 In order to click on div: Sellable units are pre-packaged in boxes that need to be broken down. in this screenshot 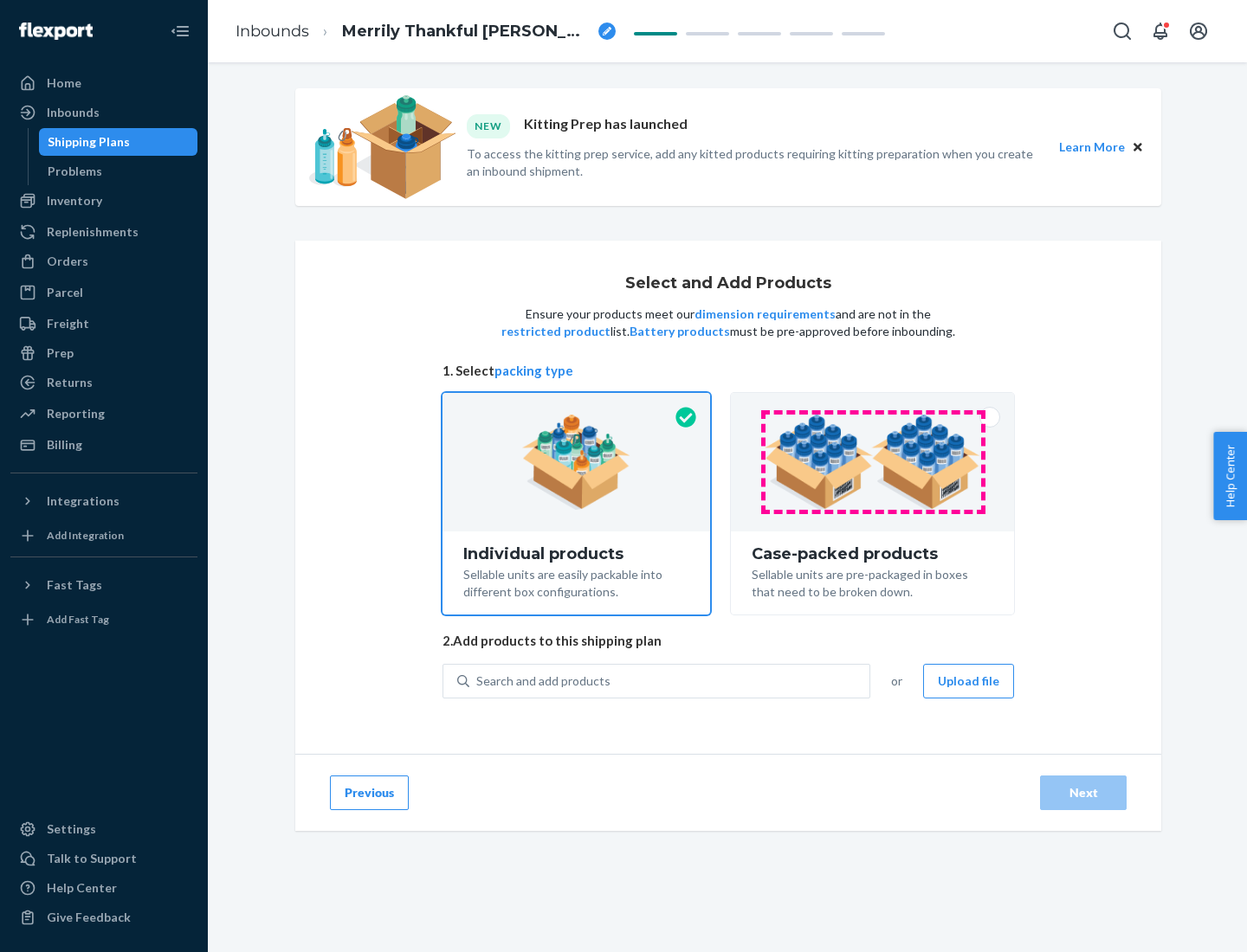, I will do `click(872, 581)`.